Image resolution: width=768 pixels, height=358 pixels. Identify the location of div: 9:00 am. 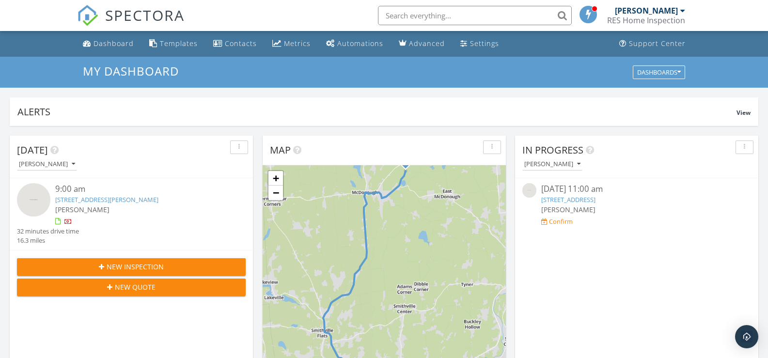
(141, 189).